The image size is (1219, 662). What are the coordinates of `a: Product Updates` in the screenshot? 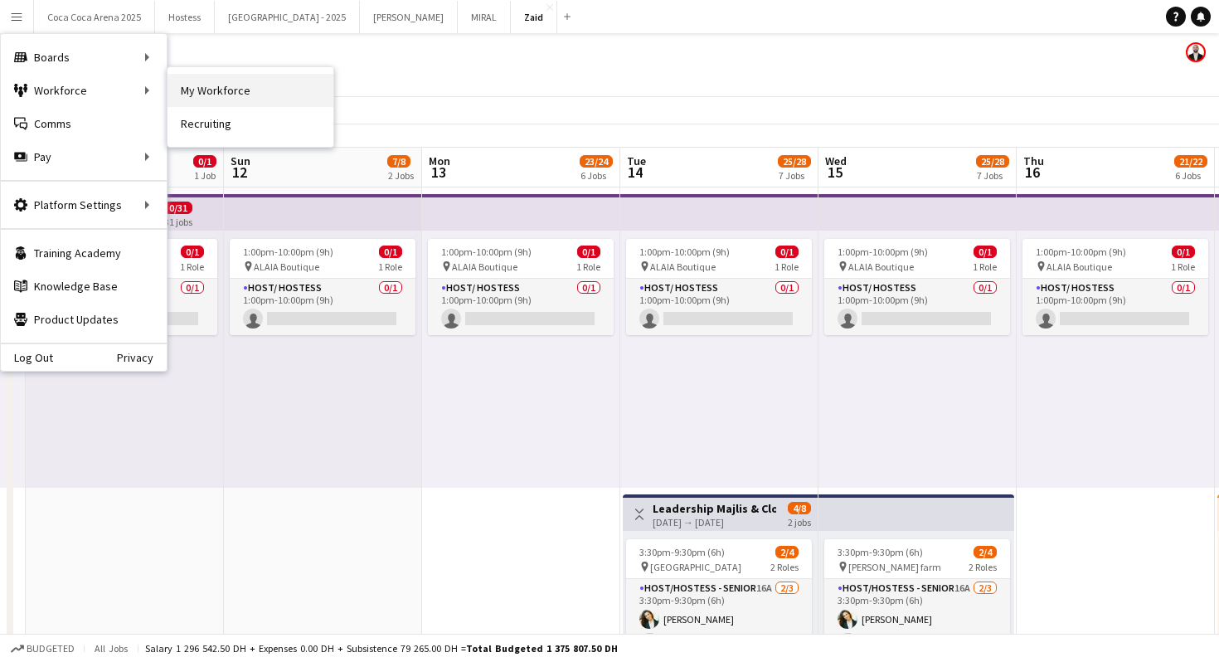 It's located at (84, 319).